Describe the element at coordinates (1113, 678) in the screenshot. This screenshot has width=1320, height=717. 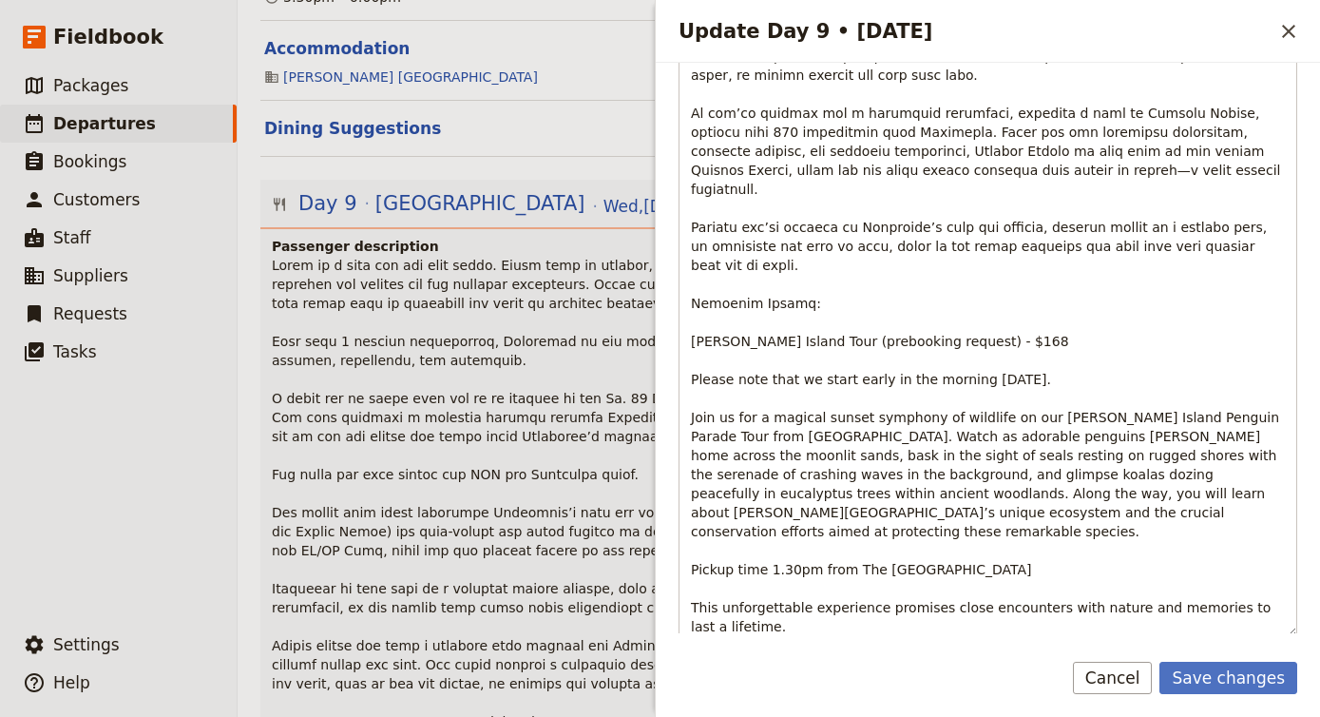
I see `button: Cancel` at that location.